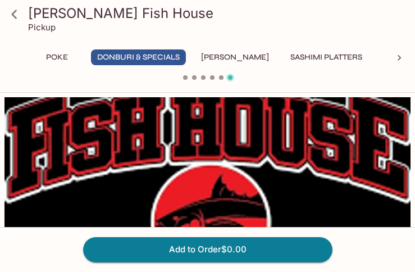  What do you see at coordinates (326, 57) in the screenshot?
I see `button: Sashimi Platters` at bounding box center [326, 57].